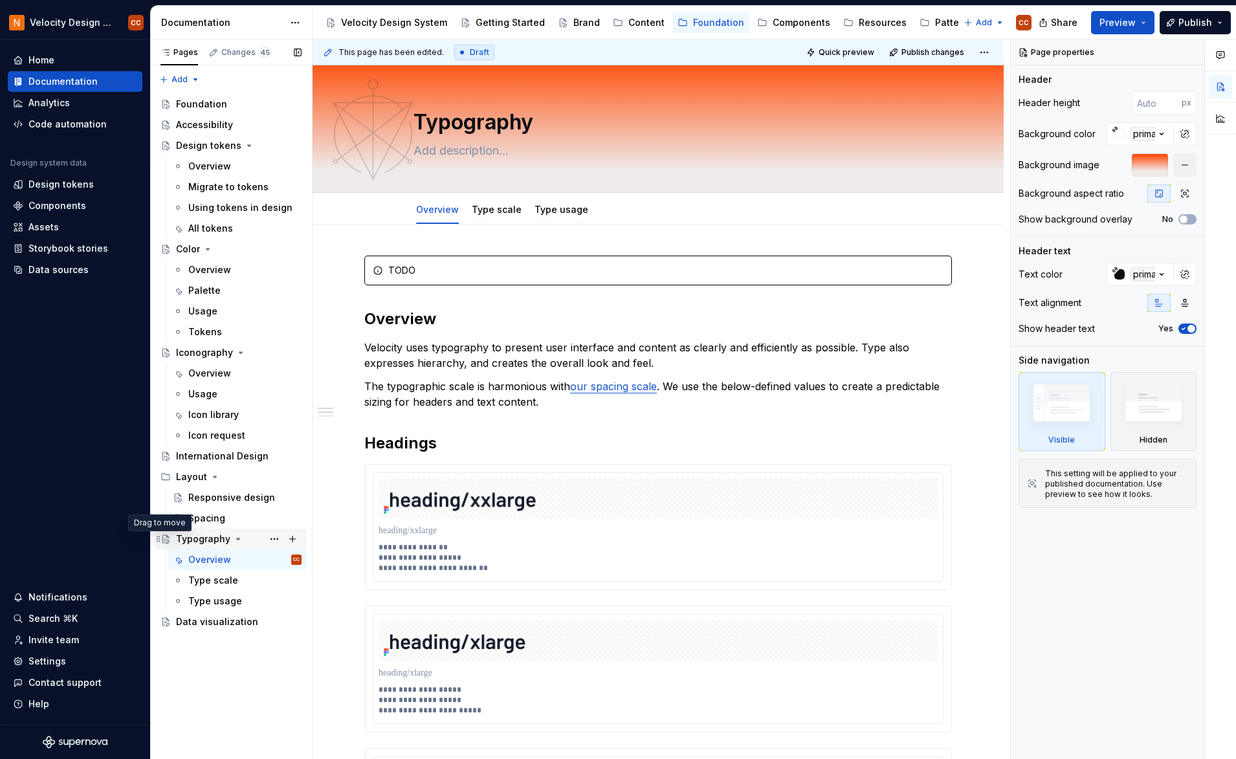 This screenshot has height=759, width=1236. I want to click on a: Code automation, so click(75, 124).